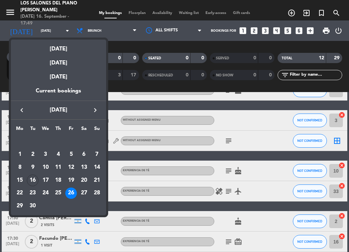  I want to click on div: 11, so click(59, 167).